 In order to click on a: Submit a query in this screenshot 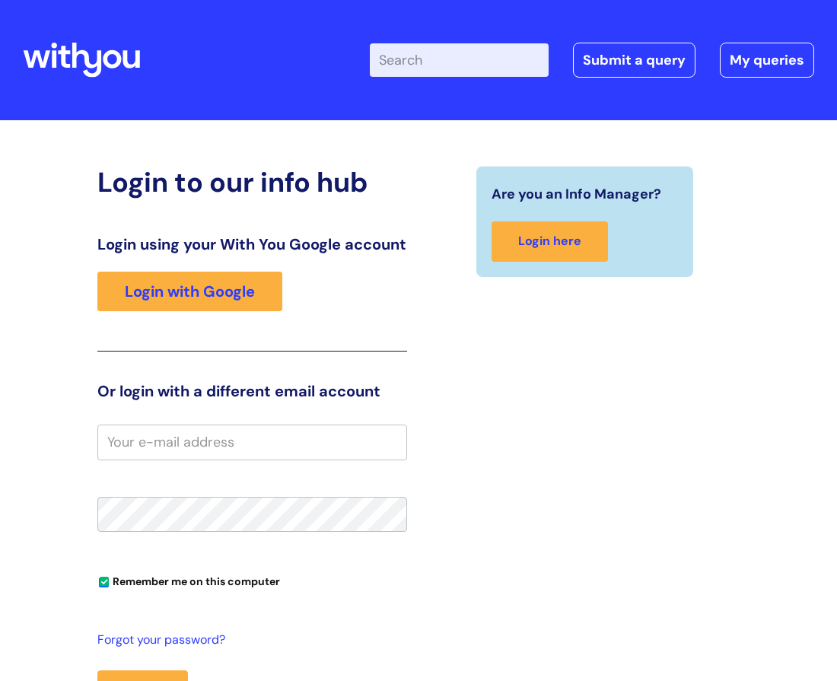, I will do `click(634, 60)`.